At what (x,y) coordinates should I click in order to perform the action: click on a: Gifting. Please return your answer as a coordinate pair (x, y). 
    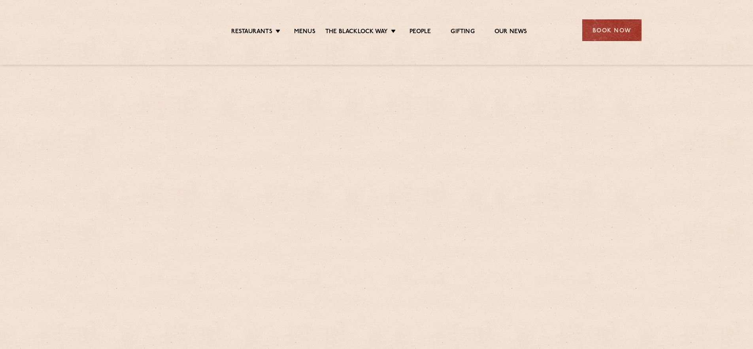
    Looking at the image, I should click on (462, 32).